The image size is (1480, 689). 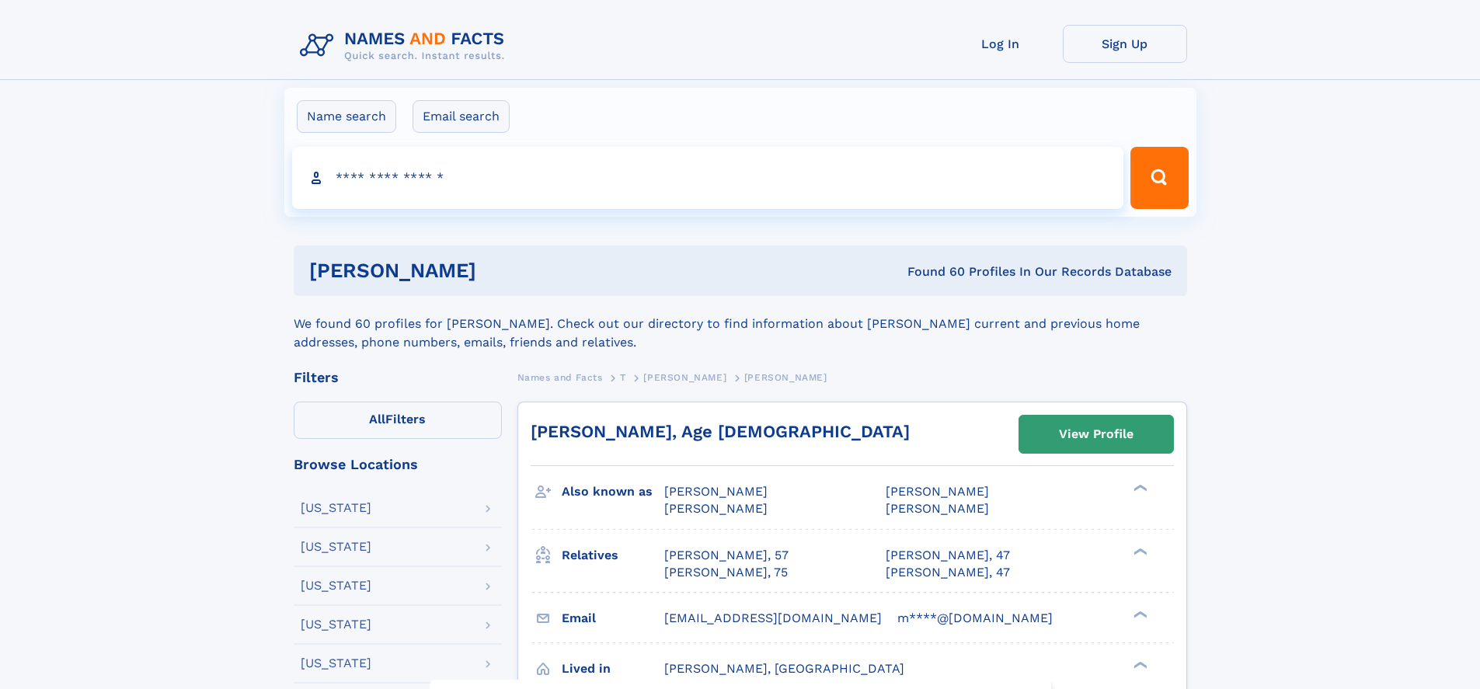 I want to click on div: Found 60 Profiles In Our Records Database, so click(x=931, y=272).